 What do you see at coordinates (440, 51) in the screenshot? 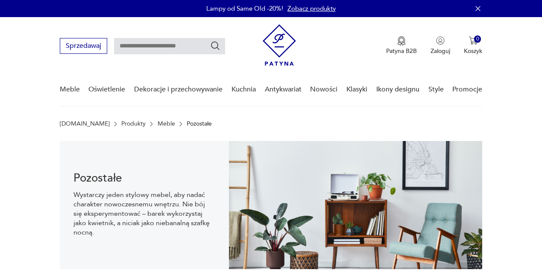
I see `p: Zaloguj` at bounding box center [440, 51].